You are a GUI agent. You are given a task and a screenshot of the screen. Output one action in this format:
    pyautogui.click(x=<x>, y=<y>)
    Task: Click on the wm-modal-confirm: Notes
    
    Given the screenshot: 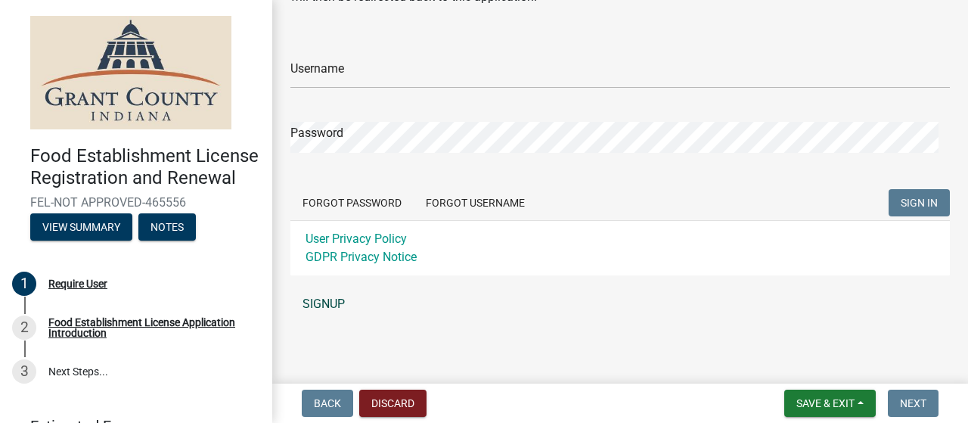 What is the action you would take?
    pyautogui.click(x=167, y=228)
    